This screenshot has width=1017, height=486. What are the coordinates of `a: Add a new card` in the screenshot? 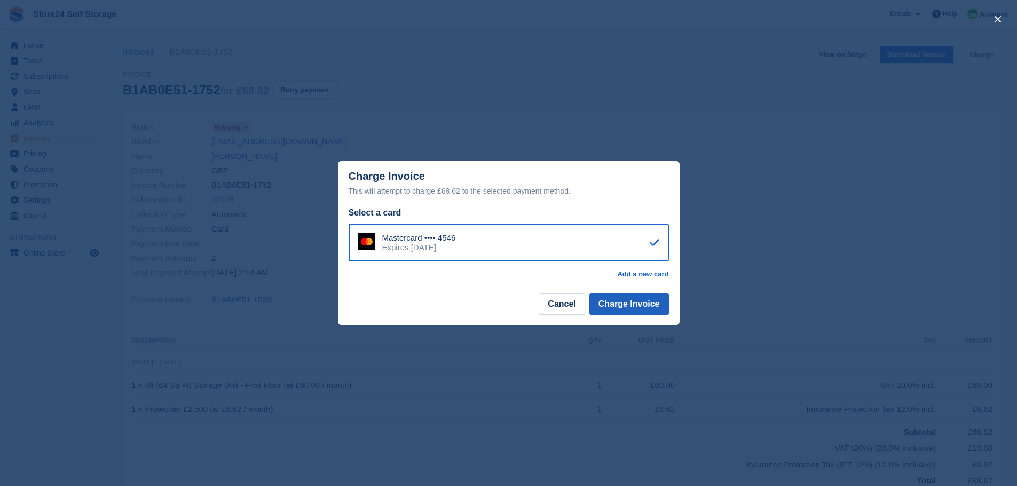 It's located at (643, 274).